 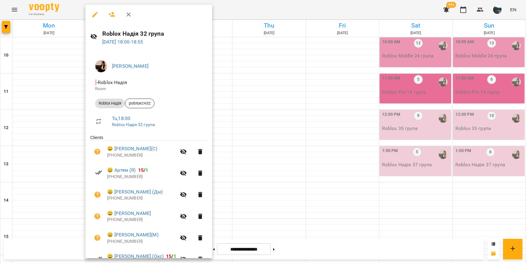 I want to click on span: - Roblox Надія, so click(x=112, y=82).